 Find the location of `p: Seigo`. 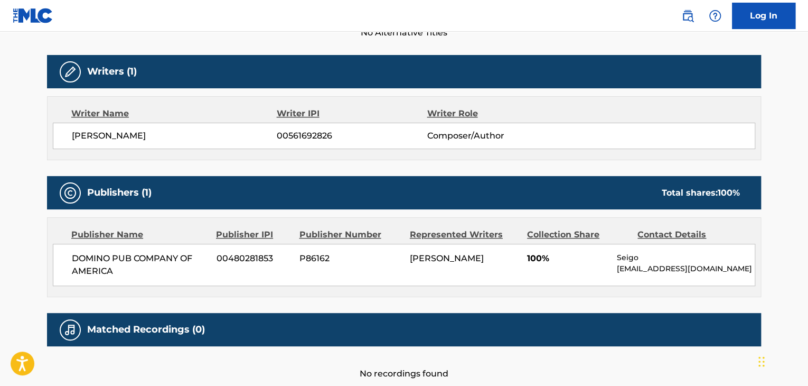

p: Seigo is located at coordinates (686, 257).